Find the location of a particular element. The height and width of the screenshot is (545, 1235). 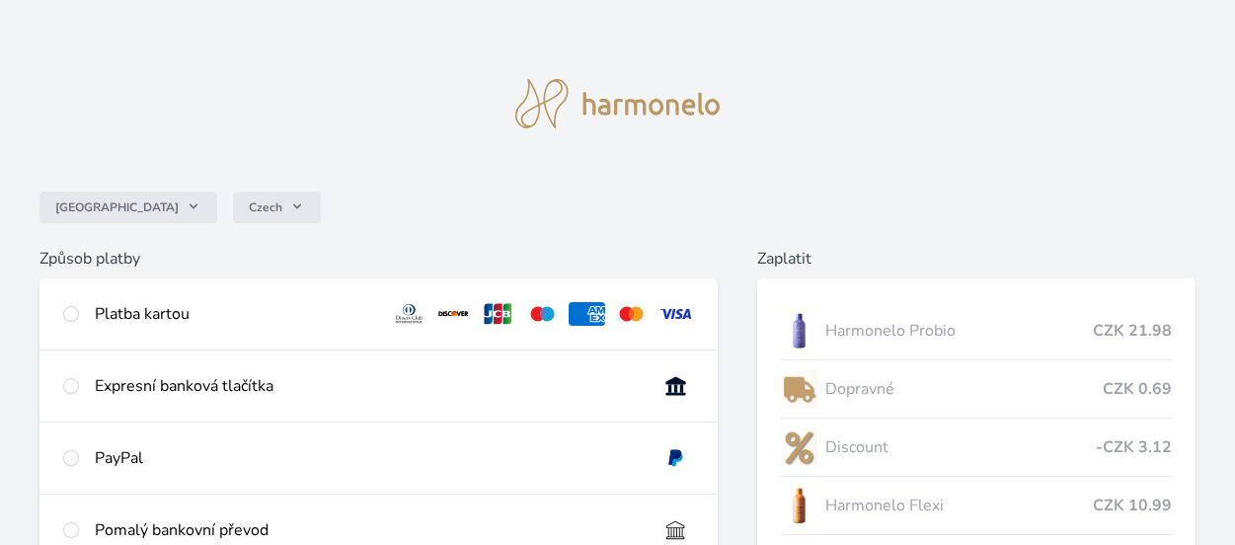

img: visa.svg is located at coordinates (675, 314).